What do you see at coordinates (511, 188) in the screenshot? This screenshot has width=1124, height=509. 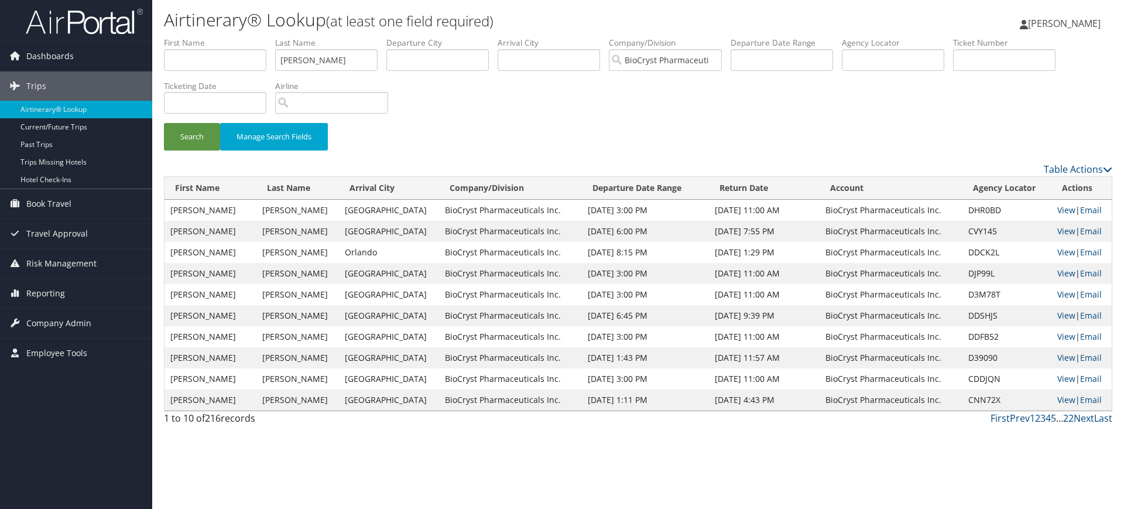 I see `th: Company/Division` at bounding box center [511, 188].